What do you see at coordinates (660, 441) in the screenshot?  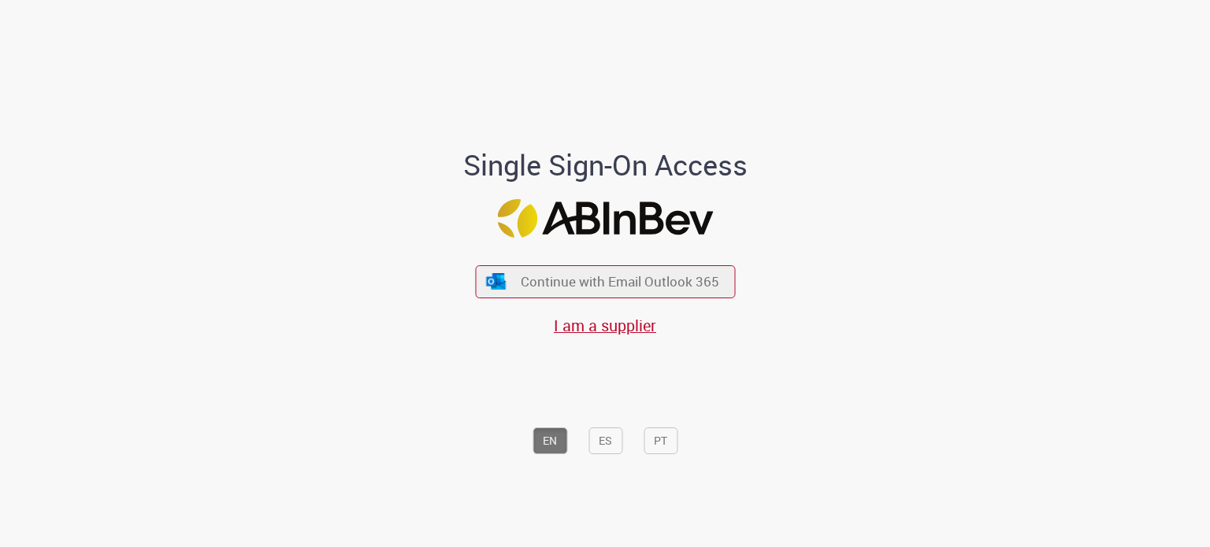 I see `button: PT` at bounding box center [660, 441].